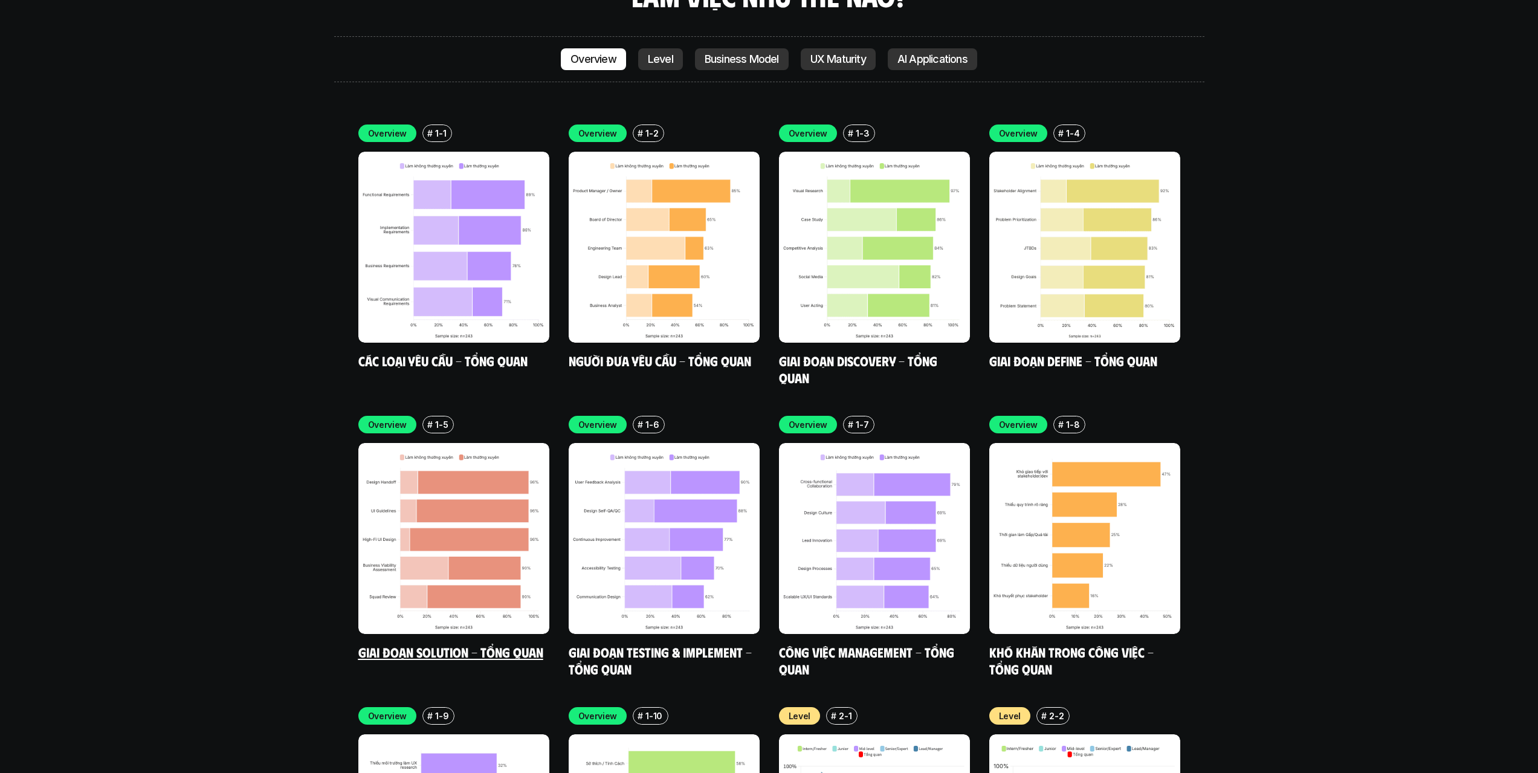  I want to click on p: Business Model, so click(741, 59).